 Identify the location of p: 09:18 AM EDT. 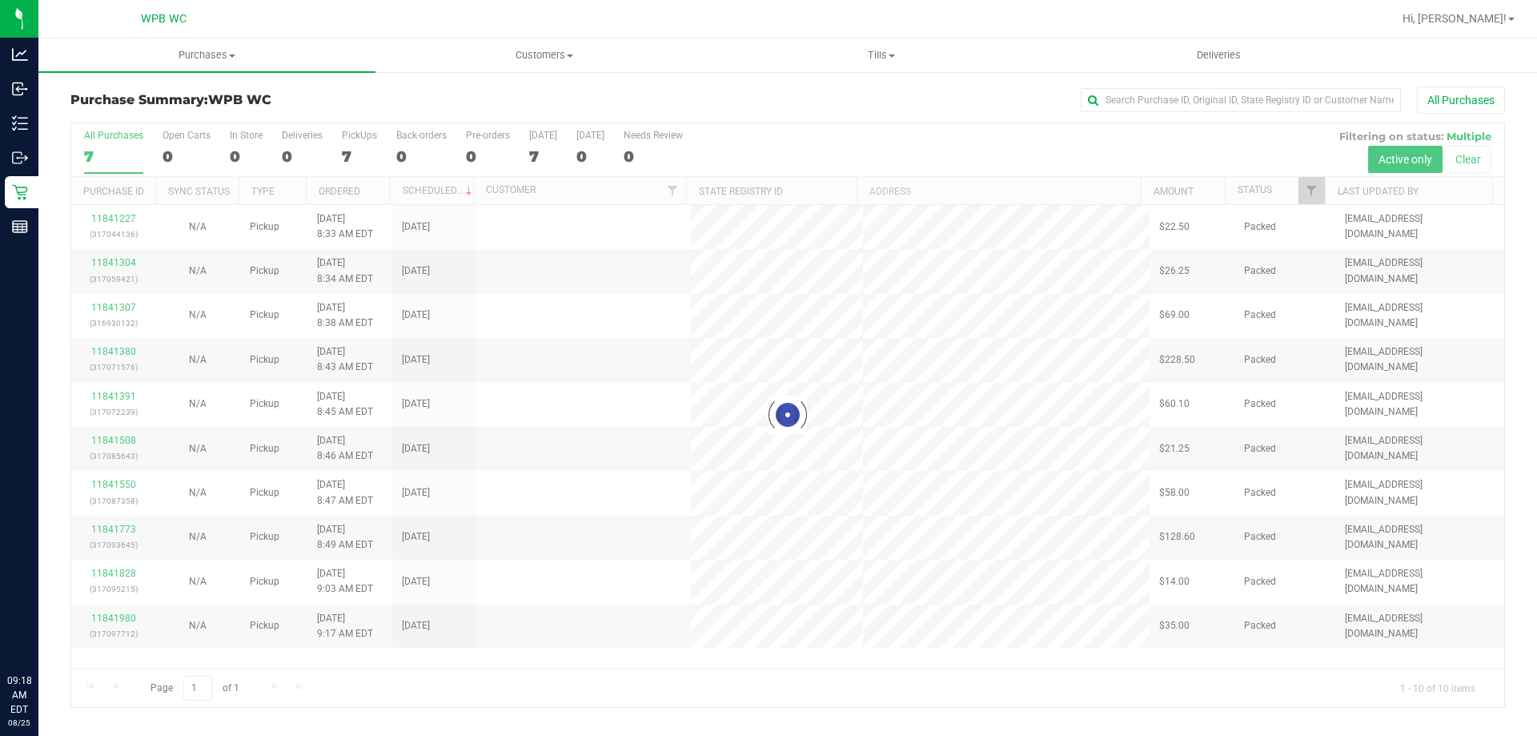
(19, 695).